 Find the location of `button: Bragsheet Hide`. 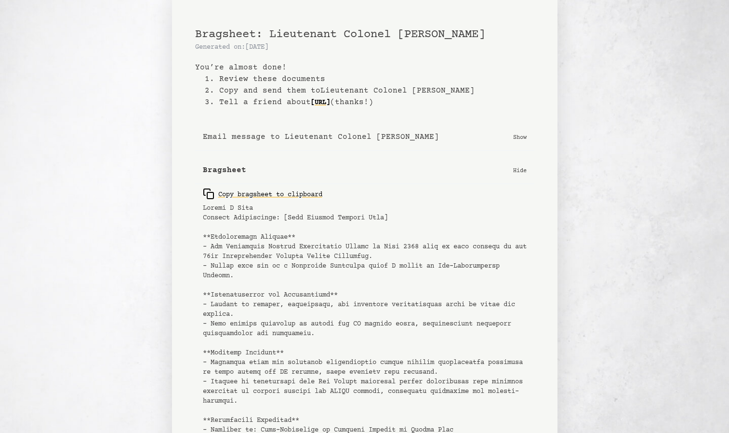

button: Bragsheet Hide is located at coordinates (365, 170).